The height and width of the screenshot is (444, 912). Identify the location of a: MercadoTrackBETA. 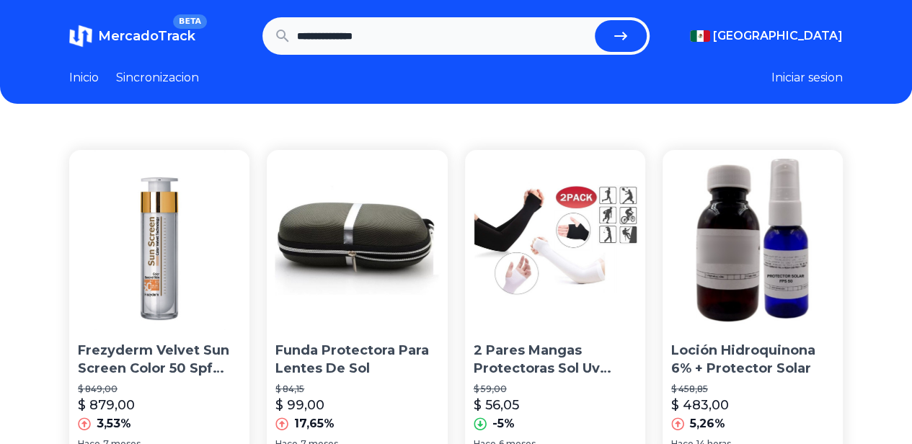
(132, 36).